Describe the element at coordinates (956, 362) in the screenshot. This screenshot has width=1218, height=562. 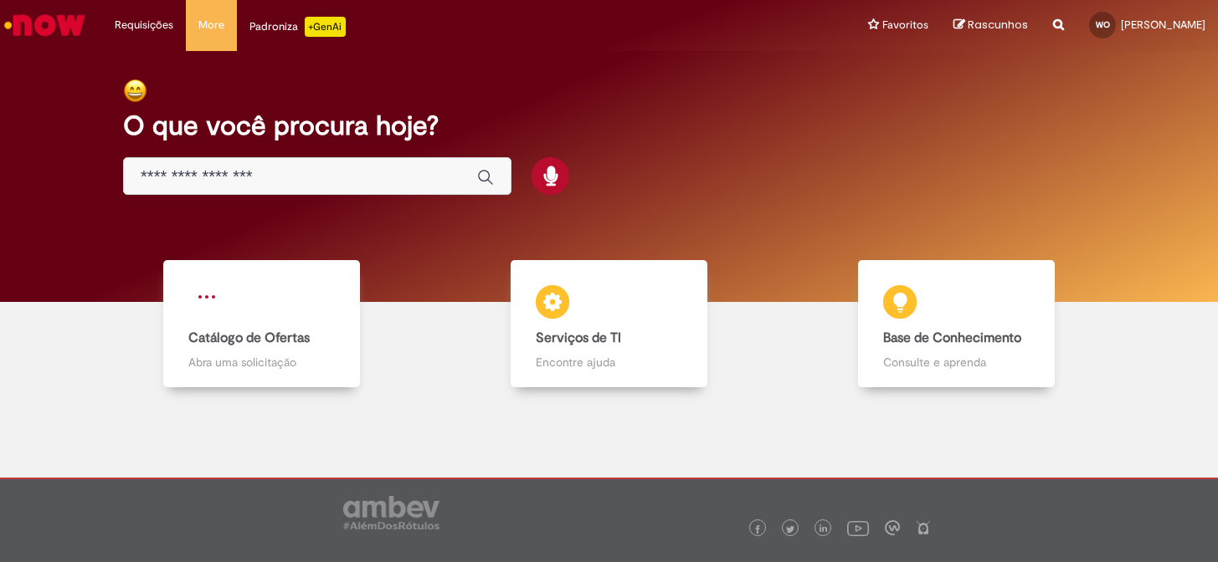
I see `p: Consulte e aprenda` at that location.